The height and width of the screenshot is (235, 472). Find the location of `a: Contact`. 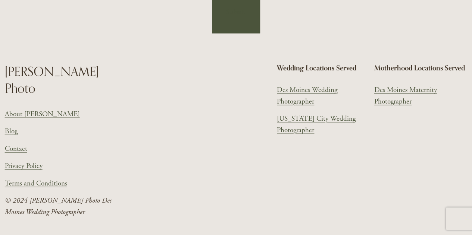

a: Contact is located at coordinates (16, 149).